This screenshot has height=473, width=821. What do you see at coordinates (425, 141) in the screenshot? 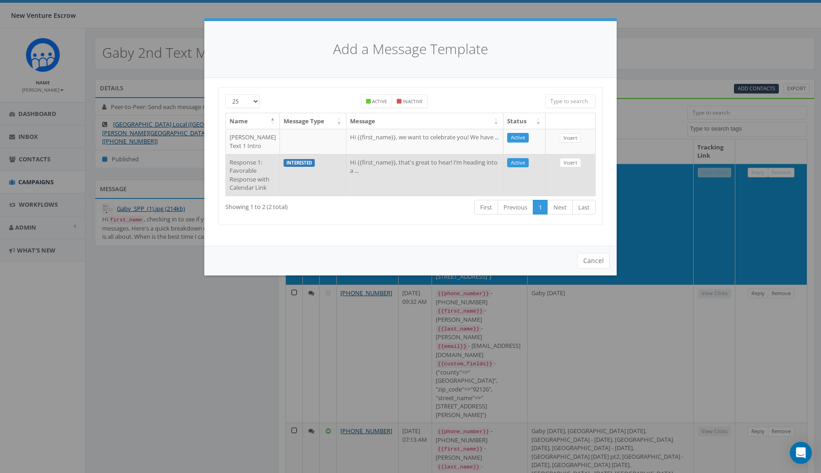
I see `td: Hi {{first_name}}, we want to celebrate you! We have ...` at bounding box center [425, 141].